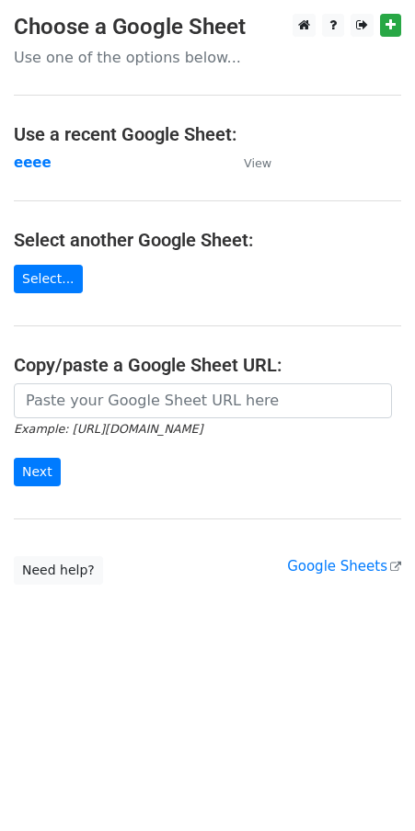  What do you see at coordinates (202, 401) in the screenshot?
I see `input: Paste your Google Sheet URL here` at bounding box center [202, 401].